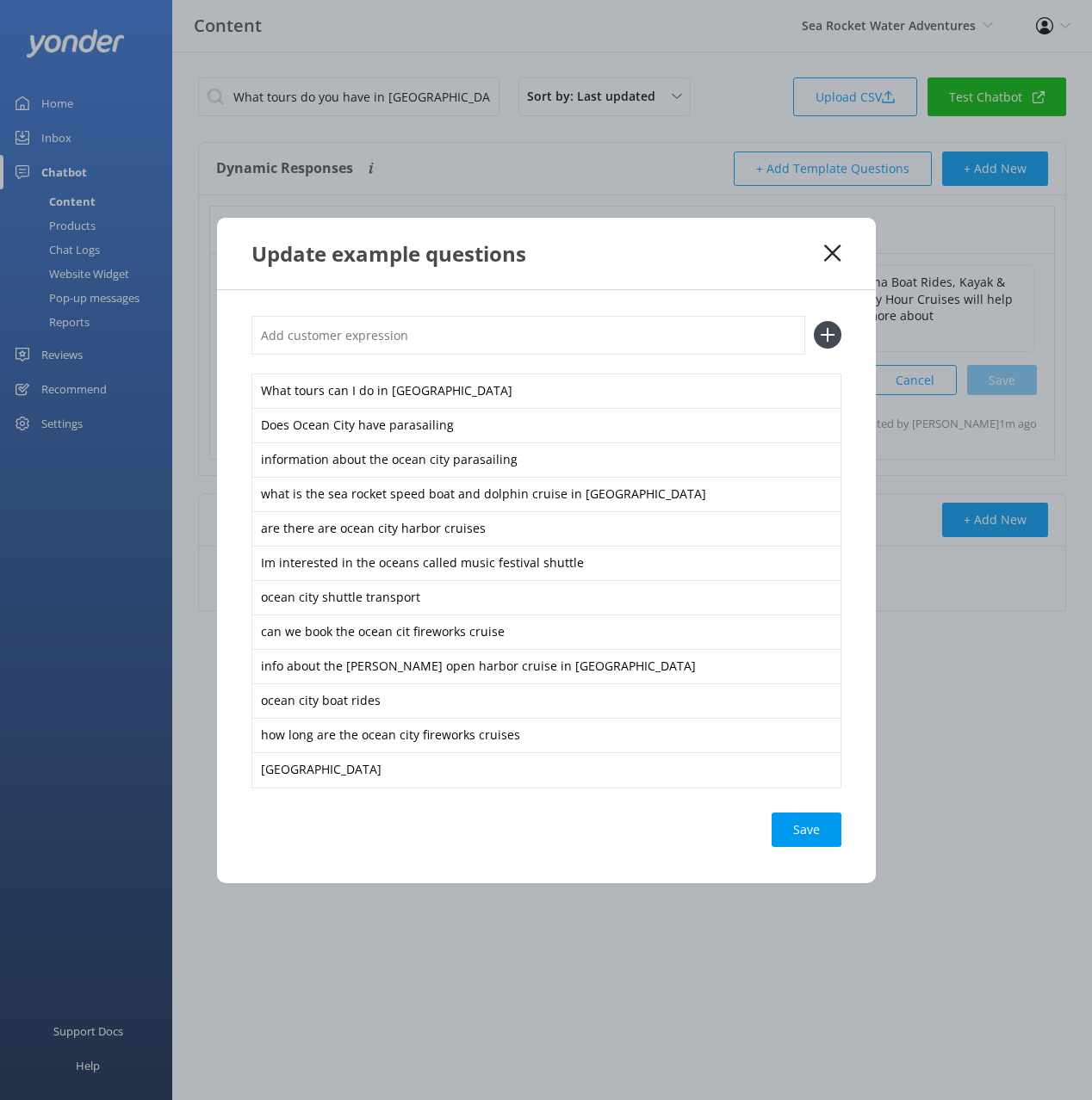 This screenshot has height=1100, width=1092. I want to click on div: can we book the ocean cit fireworks cruise, so click(546, 632).